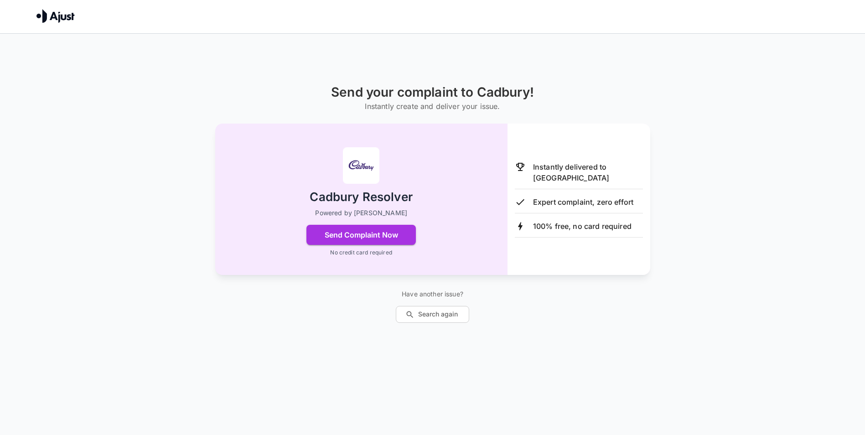 This screenshot has height=435, width=865. I want to click on img: Ajust, so click(56, 16).